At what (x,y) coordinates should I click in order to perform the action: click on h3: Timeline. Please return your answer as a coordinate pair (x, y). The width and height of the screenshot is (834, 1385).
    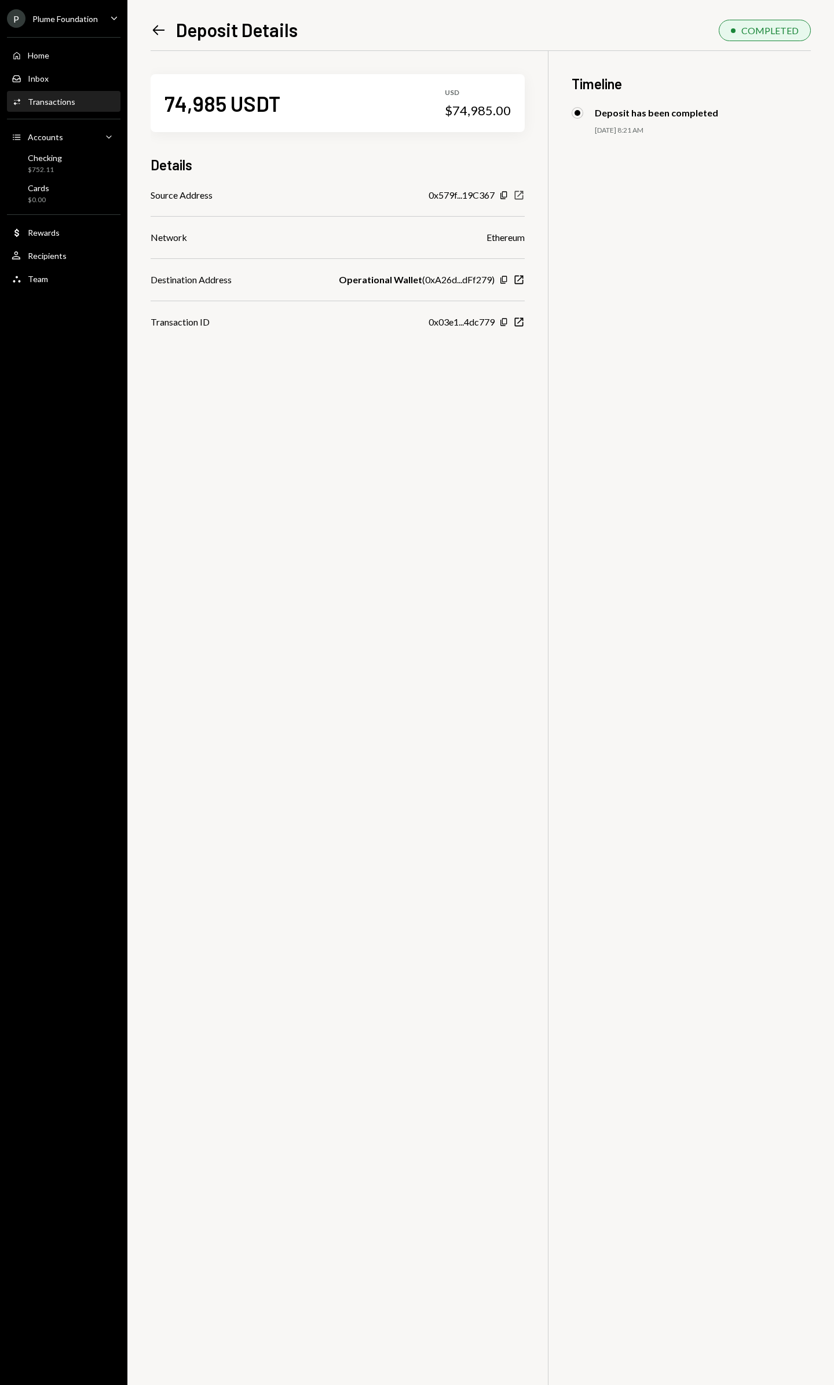
    Looking at the image, I should click on (692, 83).